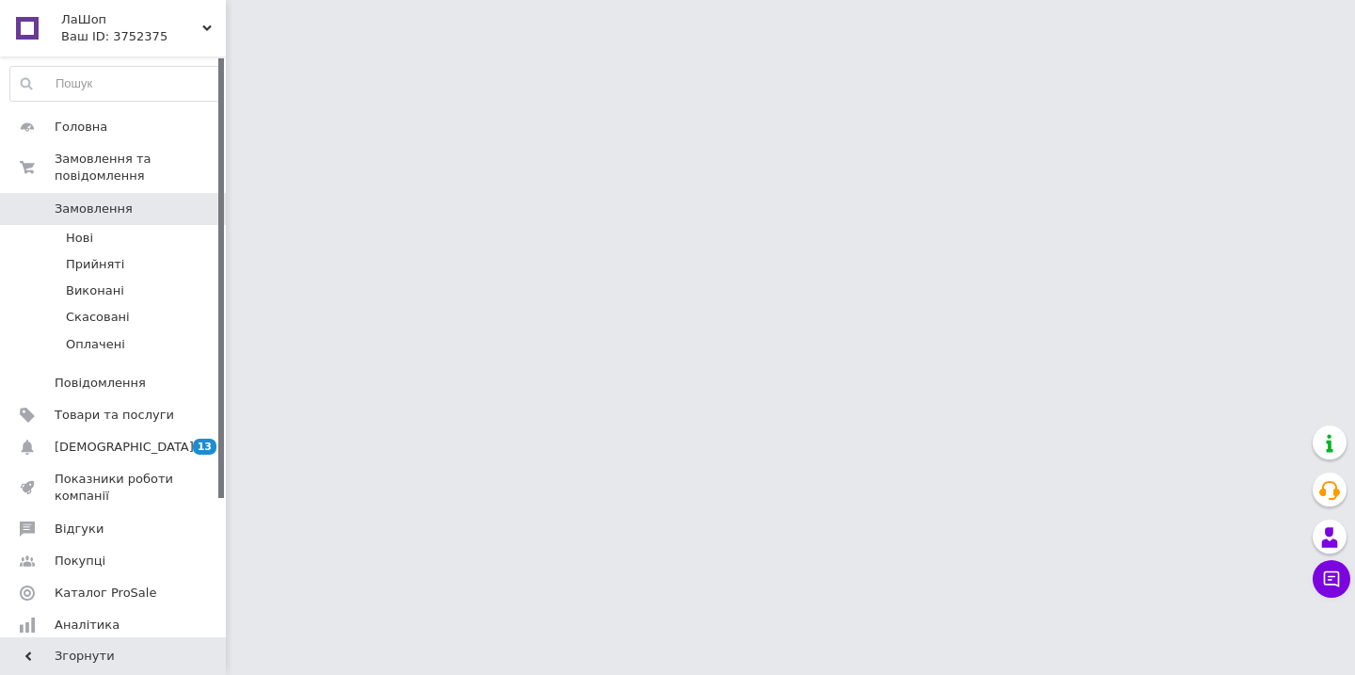  What do you see at coordinates (1332, 579) in the screenshot?
I see `button: Чат з покупцем` at bounding box center [1332, 579].